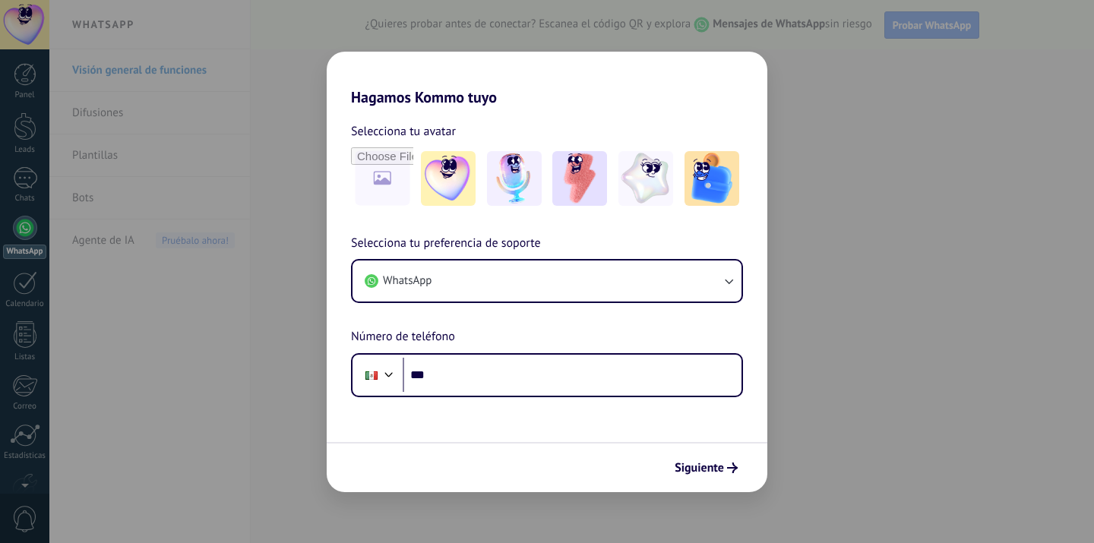 The height and width of the screenshot is (543, 1094). Describe the element at coordinates (580, 179) in the screenshot. I see `img: -3.jpeg` at that location.